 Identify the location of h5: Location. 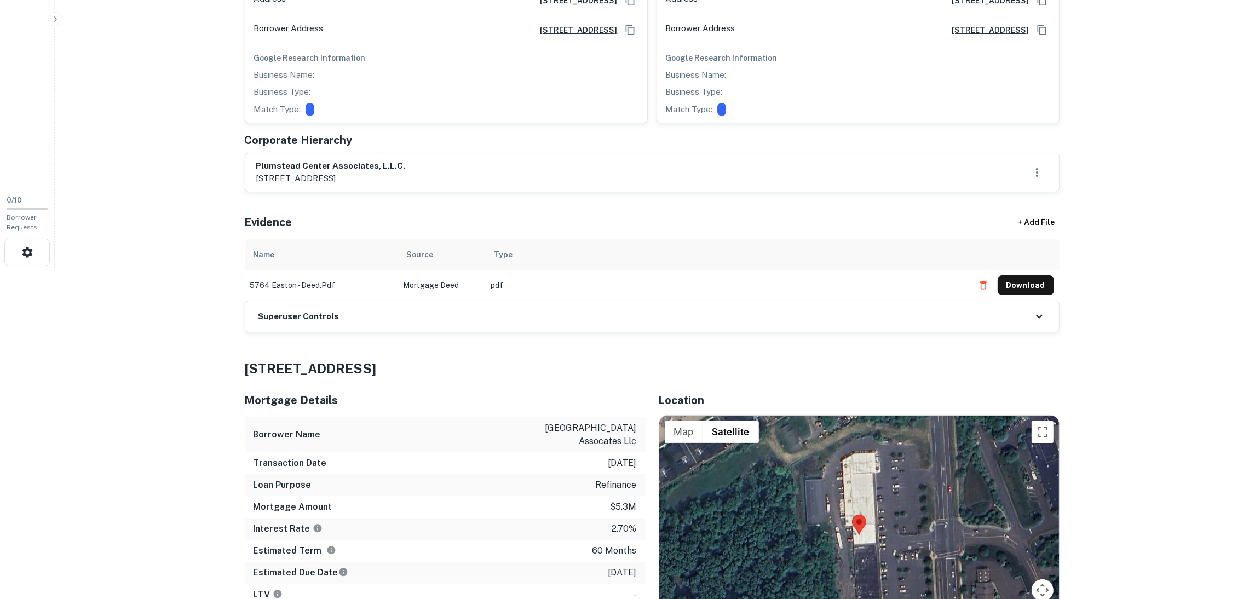
(859, 400).